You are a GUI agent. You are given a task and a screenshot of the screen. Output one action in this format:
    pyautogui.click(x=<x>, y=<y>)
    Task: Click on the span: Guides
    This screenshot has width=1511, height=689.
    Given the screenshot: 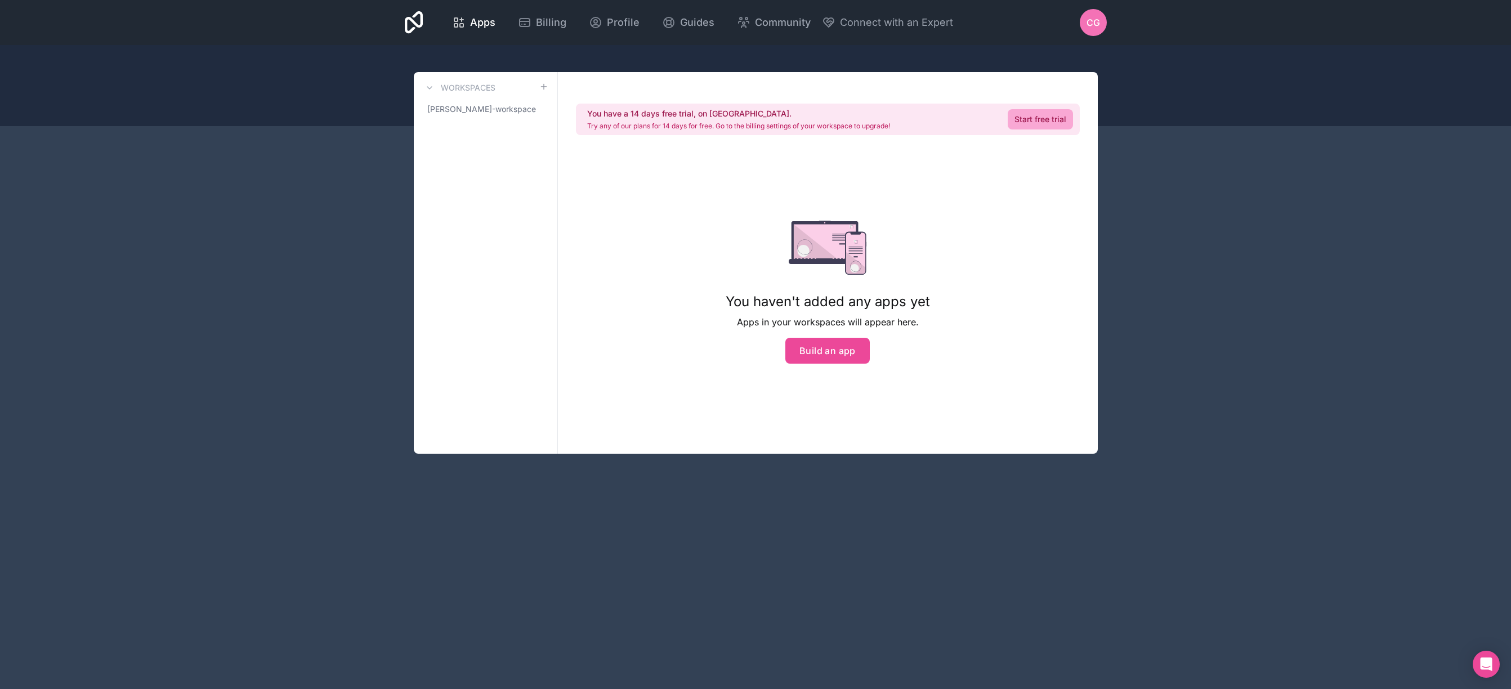 What is the action you would take?
    pyautogui.click(x=697, y=23)
    